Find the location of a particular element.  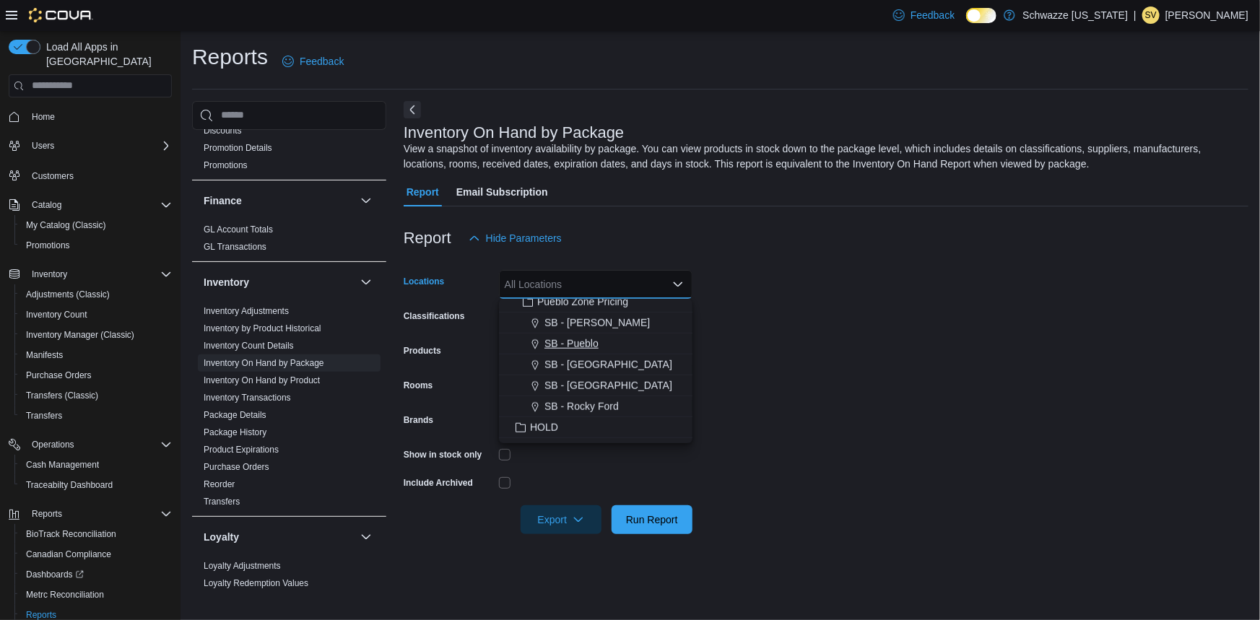

h3: Inventory On Hand by Package is located at coordinates (514, 133).